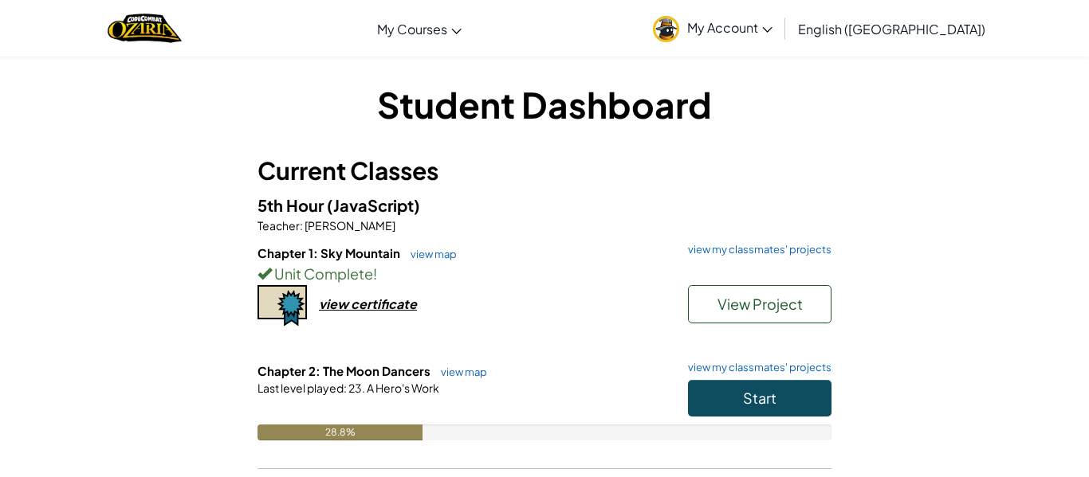  What do you see at coordinates (345, 371) in the screenshot?
I see `span: Chapter 2: The Moon Dancers` at bounding box center [345, 371].